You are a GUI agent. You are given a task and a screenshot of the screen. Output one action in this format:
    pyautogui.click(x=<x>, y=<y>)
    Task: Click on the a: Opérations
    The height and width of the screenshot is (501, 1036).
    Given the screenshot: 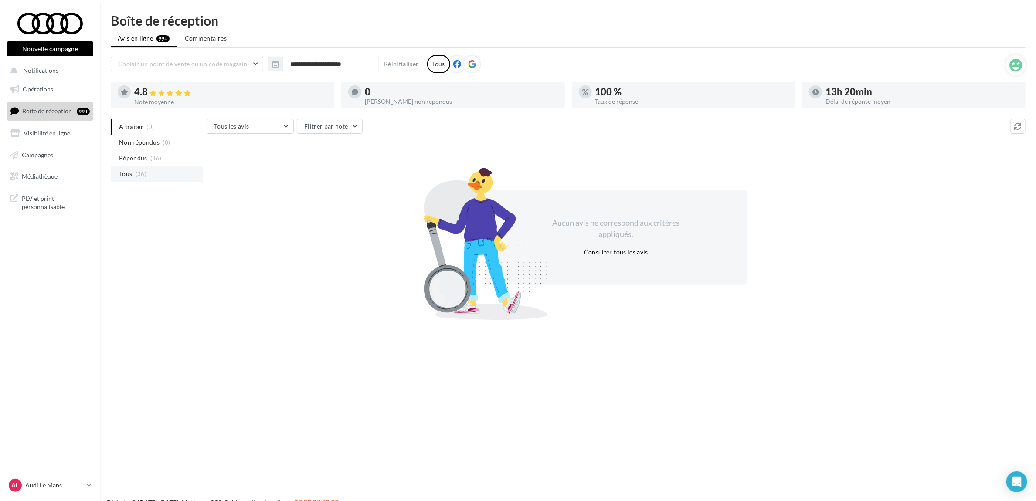 What is the action you would take?
    pyautogui.click(x=50, y=89)
    